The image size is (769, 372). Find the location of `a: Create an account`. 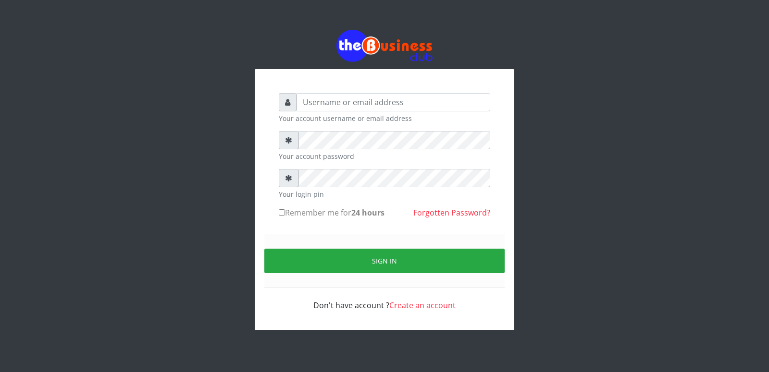

a: Create an account is located at coordinates (422, 306).